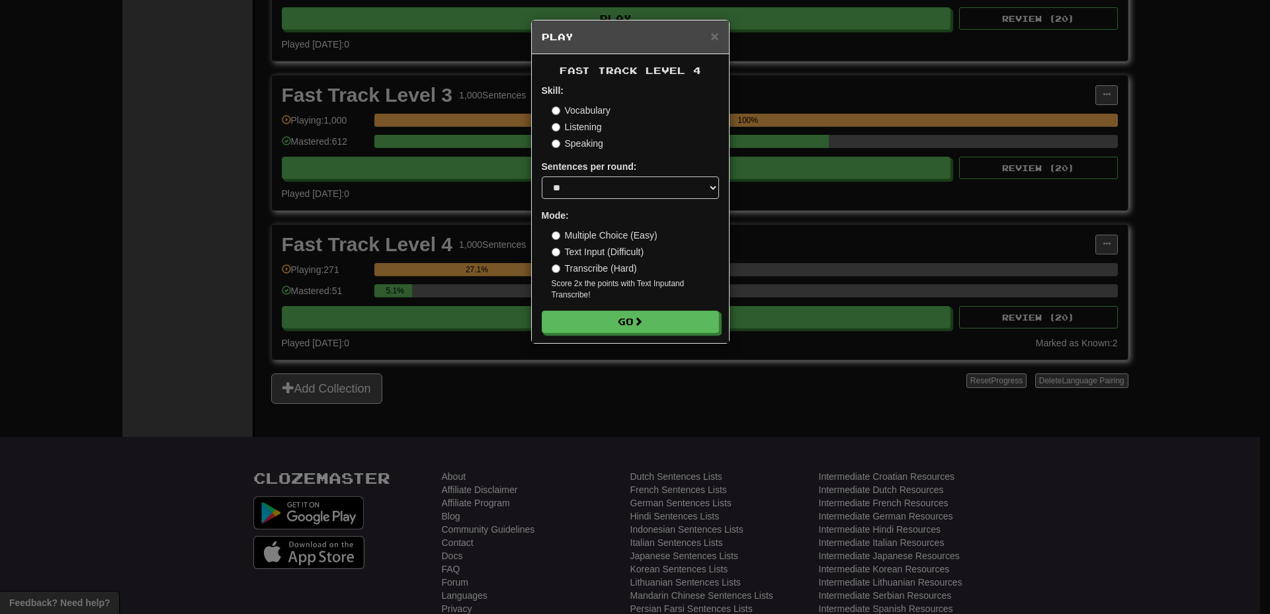  What do you see at coordinates (604, 235) in the screenshot?
I see `label: Multiple Choice (Easy)` at bounding box center [604, 235].